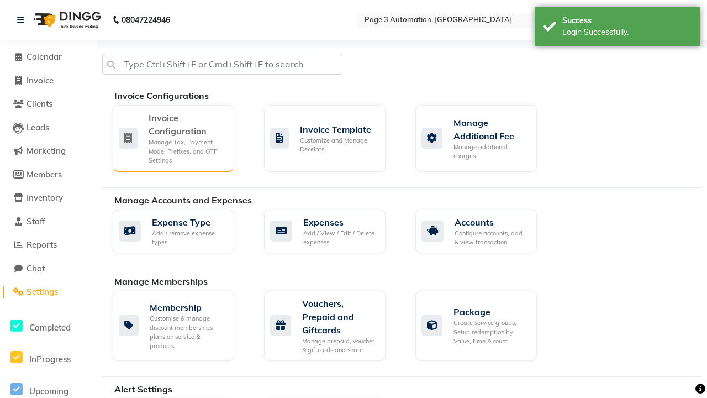 This screenshot has width=707, height=398. I want to click on a: Calendar, so click(48, 57).